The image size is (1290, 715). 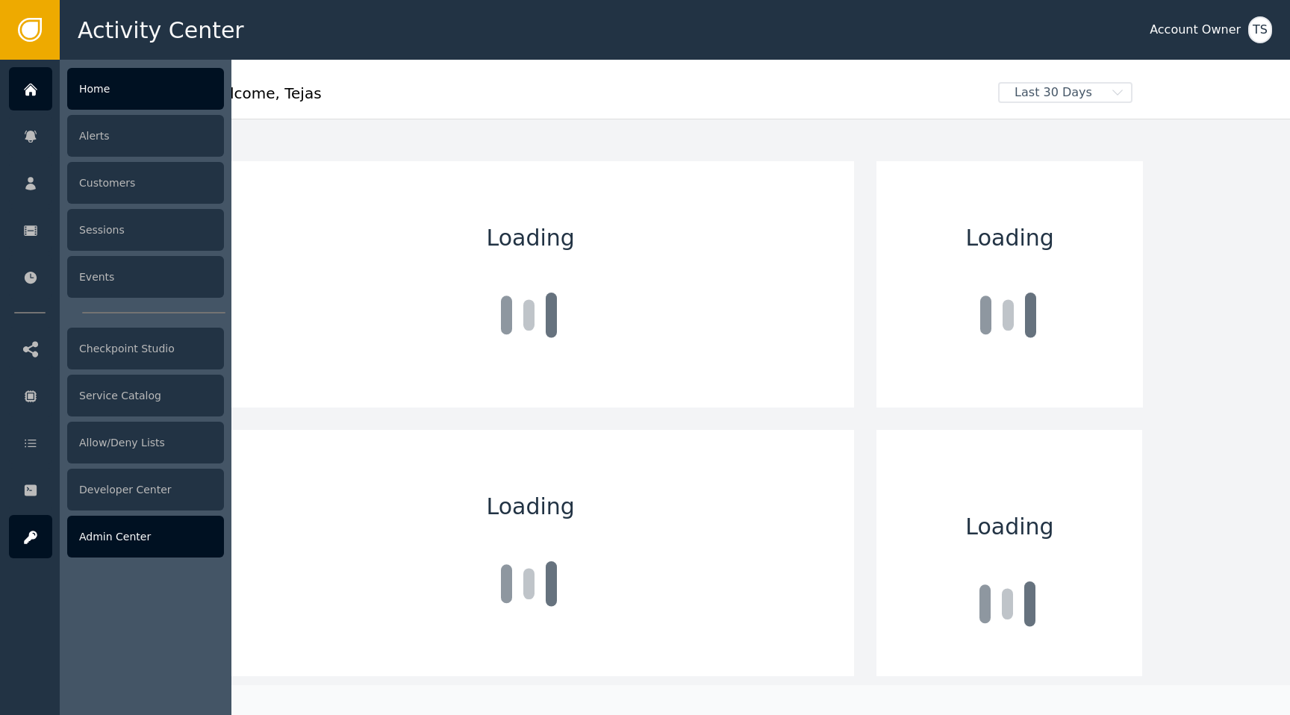 I want to click on div: Customers, so click(x=146, y=183).